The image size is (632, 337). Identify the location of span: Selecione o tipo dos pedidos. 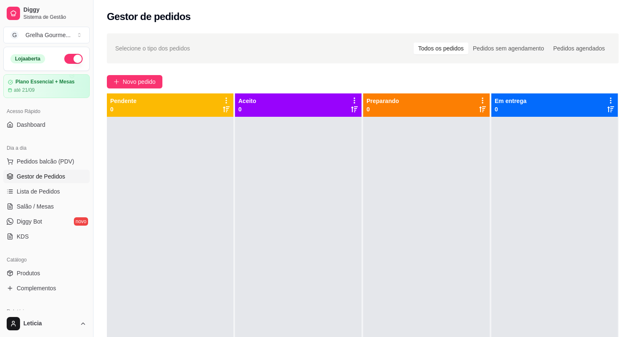
(152, 48).